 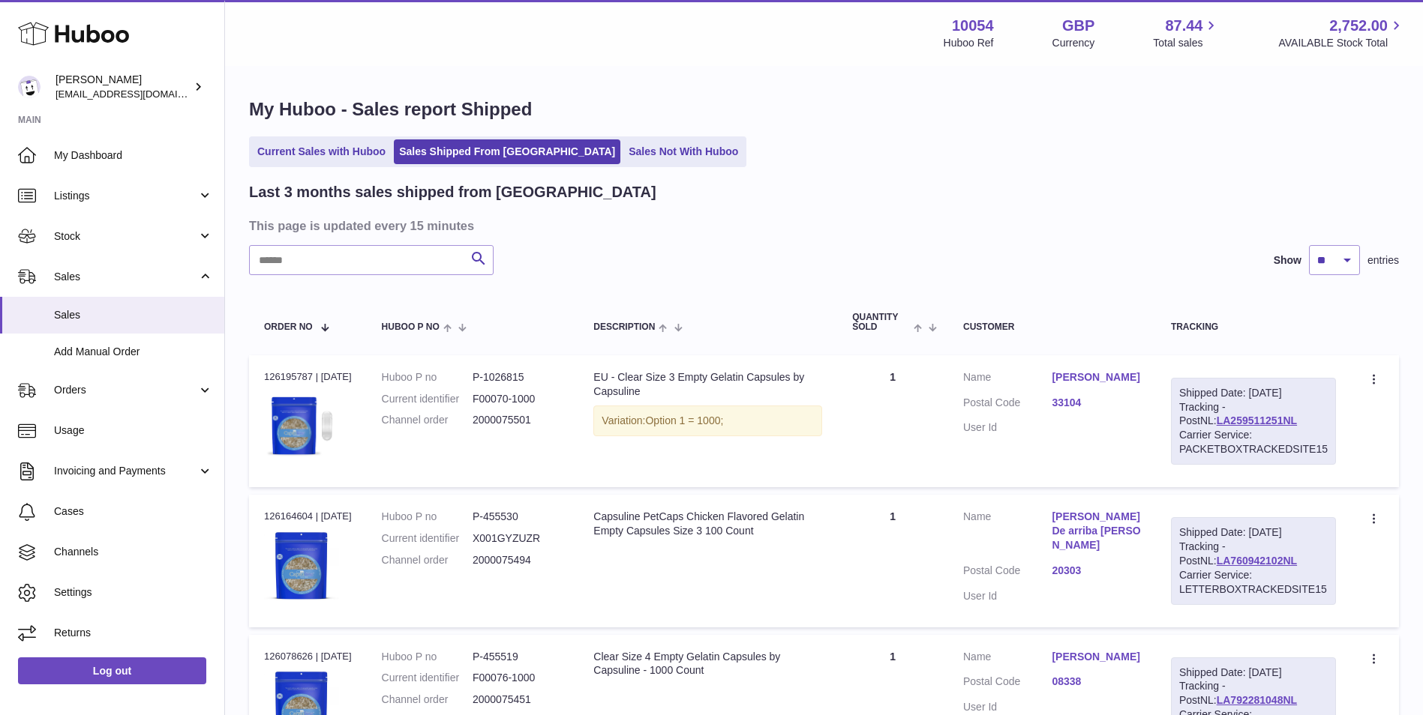 What do you see at coordinates (301, 426) in the screenshot?
I see `img: 620f2a98-1fcb-4fb1-adf3-59bcd826b59c.png` at bounding box center [301, 426].